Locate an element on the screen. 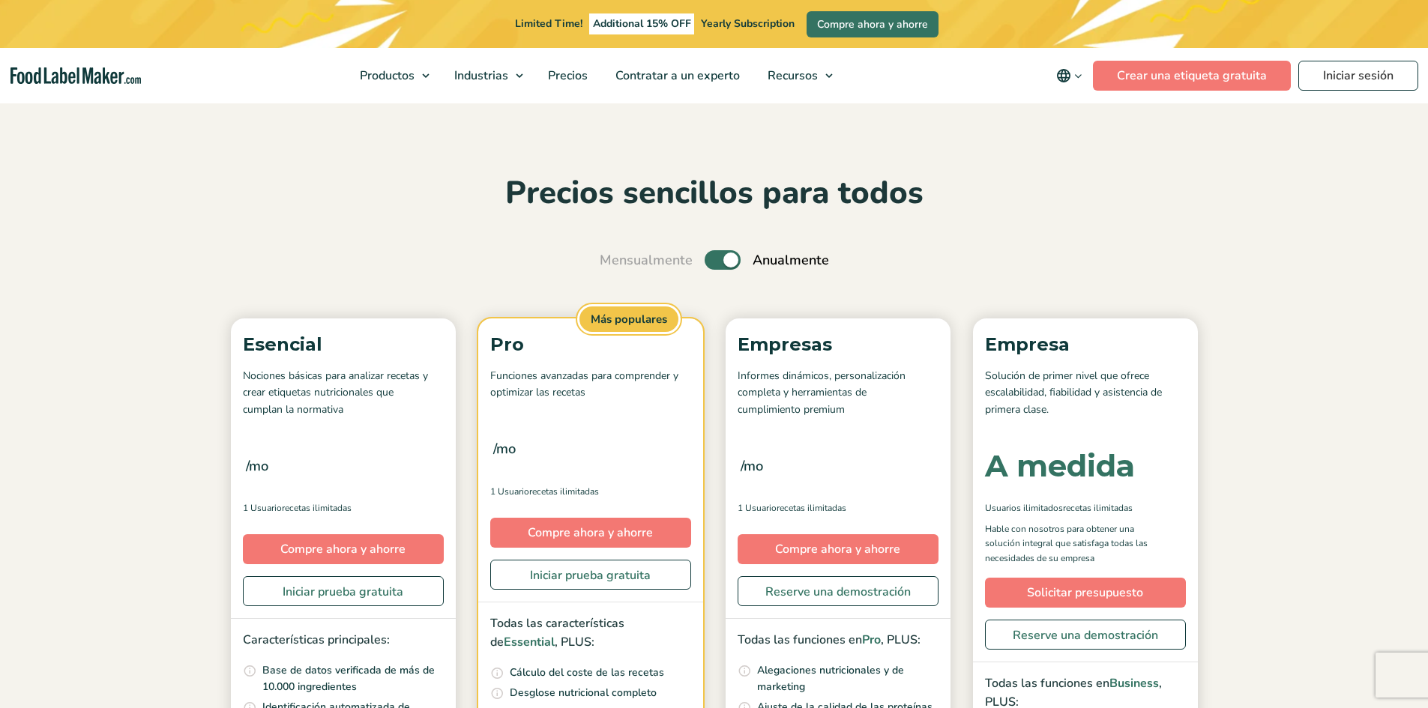 This screenshot has width=1428, height=708. p: Nociones básicas para analizar recetas y crear etiquetas nutricionales que cumplan la normativa is located at coordinates (343, 393).